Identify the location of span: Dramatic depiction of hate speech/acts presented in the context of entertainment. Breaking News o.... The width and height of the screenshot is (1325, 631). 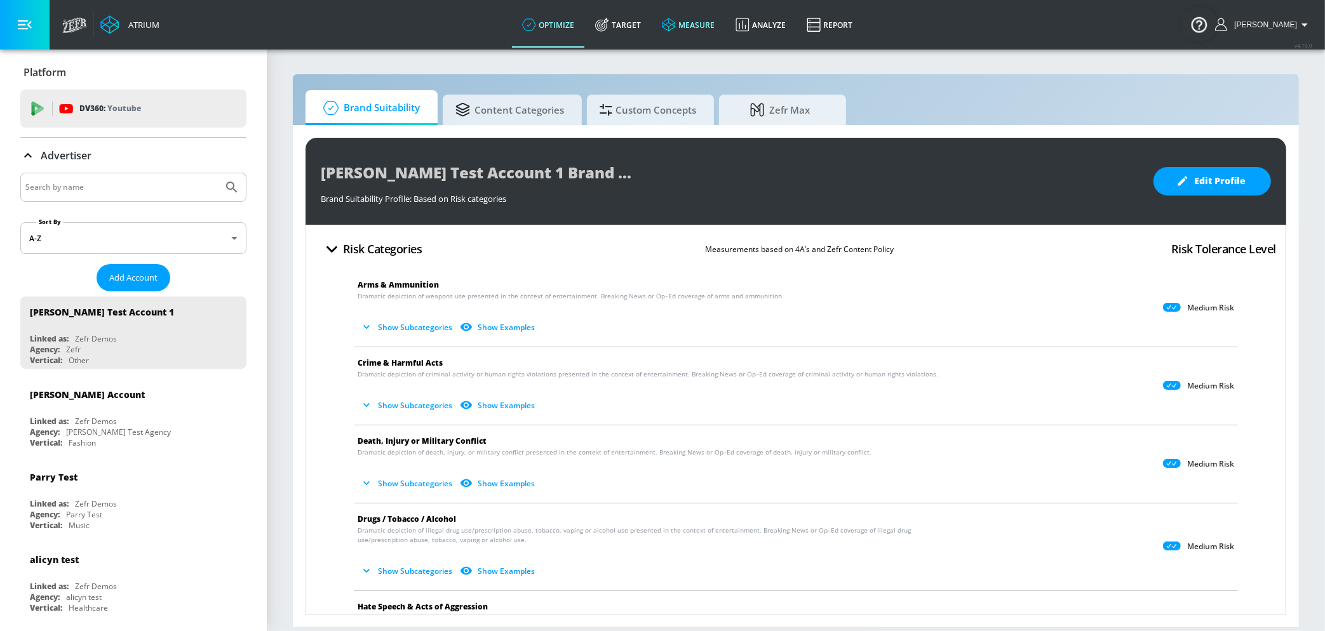
(570, 618).